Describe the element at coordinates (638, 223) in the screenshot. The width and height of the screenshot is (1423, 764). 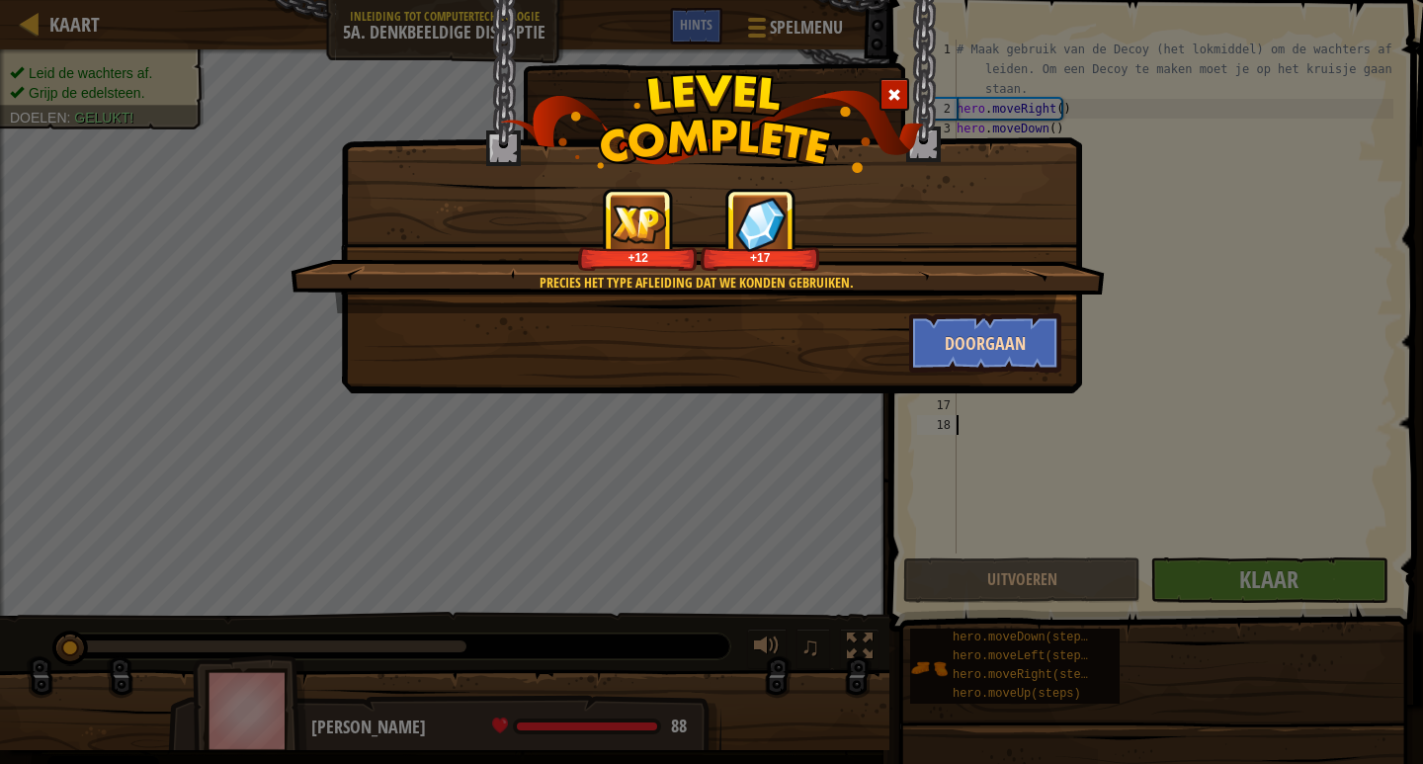
I see `img: reward_icon_xp.png` at that location.